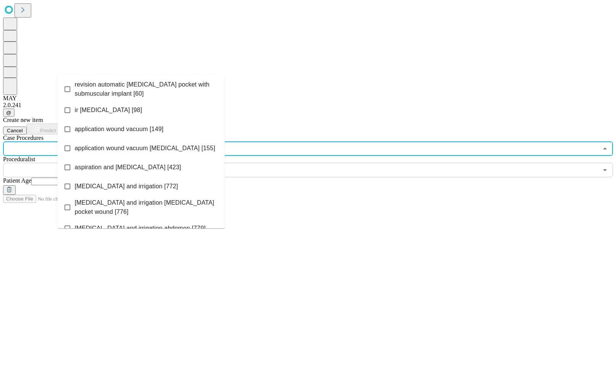  I want to click on span: Predict, so click(48, 130).